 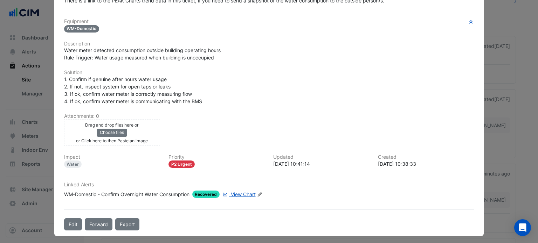 I want to click on div: Water, so click(x=73, y=164).